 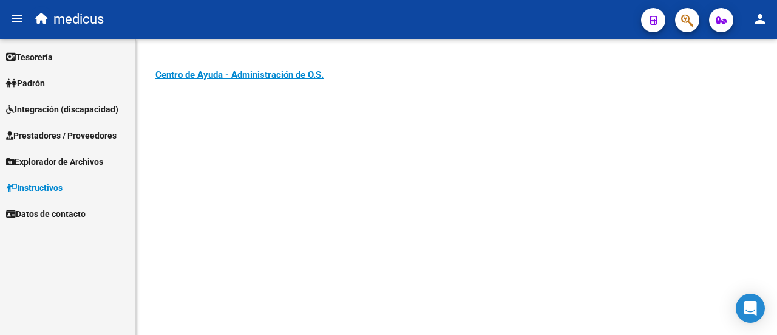 I want to click on mat-icon: menu, so click(x=17, y=19).